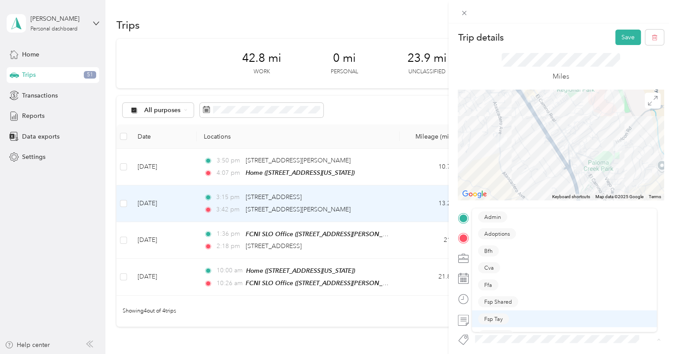  What do you see at coordinates (655, 196) in the screenshot?
I see `a: Terms (opens in new tab)` at bounding box center [655, 196].